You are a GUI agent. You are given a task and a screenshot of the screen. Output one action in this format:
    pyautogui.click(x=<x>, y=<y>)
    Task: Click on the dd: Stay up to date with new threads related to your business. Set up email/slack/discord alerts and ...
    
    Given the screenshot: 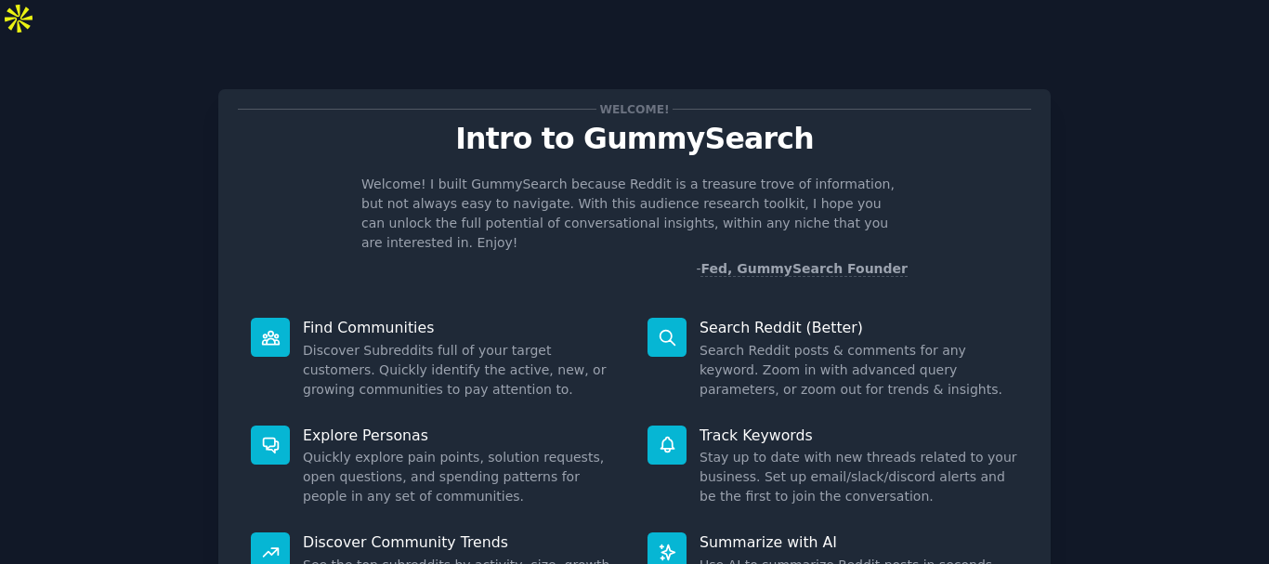 What is the action you would take?
    pyautogui.click(x=859, y=477)
    